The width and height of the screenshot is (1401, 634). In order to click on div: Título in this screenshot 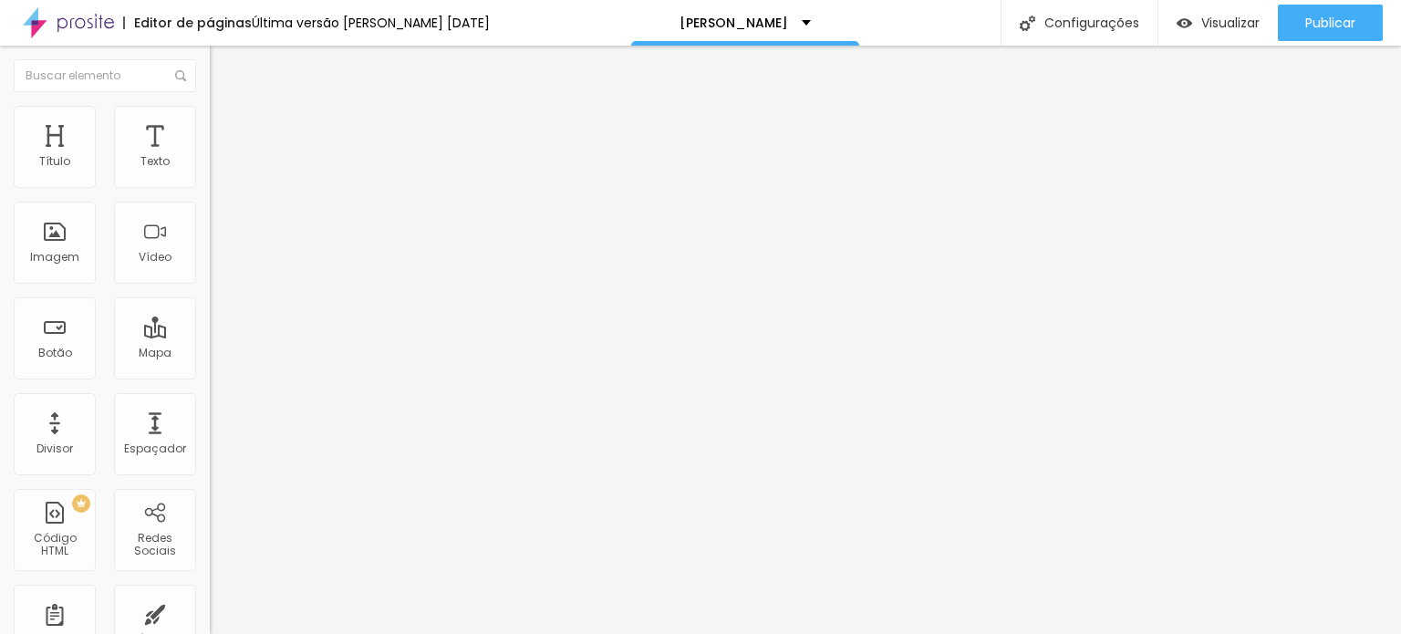, I will do `click(55, 161)`.